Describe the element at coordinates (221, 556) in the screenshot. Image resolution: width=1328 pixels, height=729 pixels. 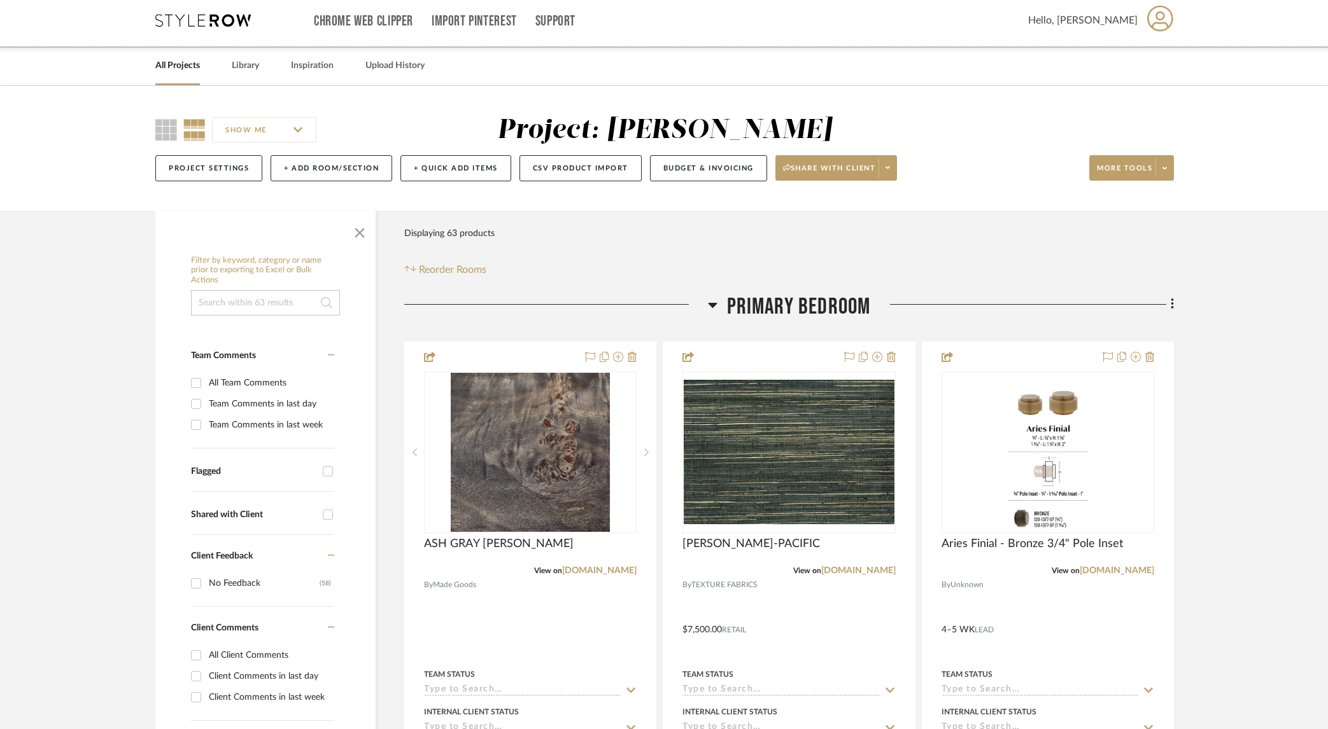
I see `span: Client Feedback` at that location.